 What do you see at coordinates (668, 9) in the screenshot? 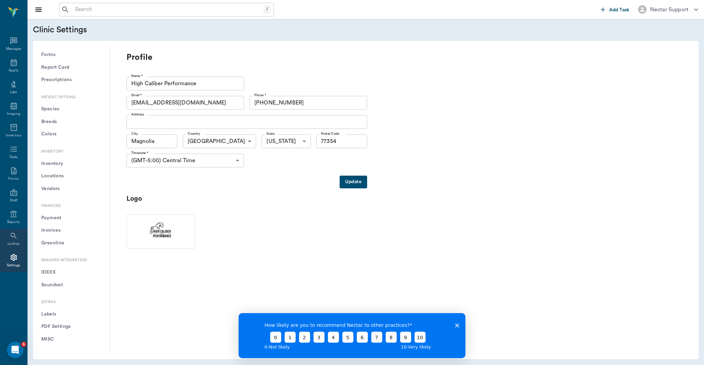
I see `button: Nectar Support` at bounding box center [668, 9].